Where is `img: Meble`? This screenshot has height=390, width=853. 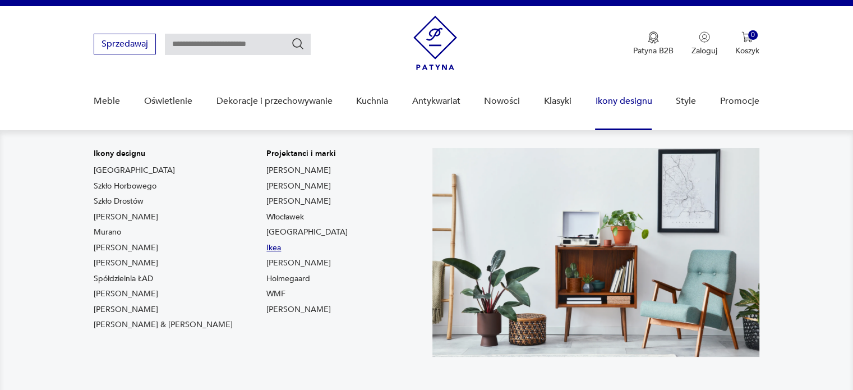
img: Meble is located at coordinates (596, 252).